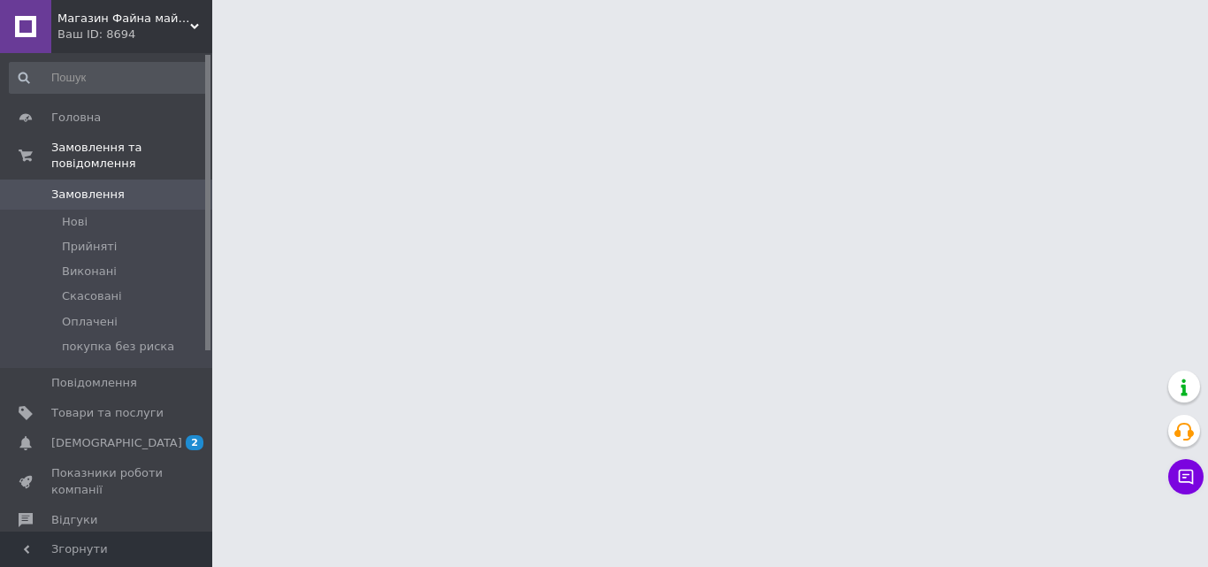 Image resolution: width=1208 pixels, height=567 pixels. I want to click on span: Скасовані, so click(92, 296).